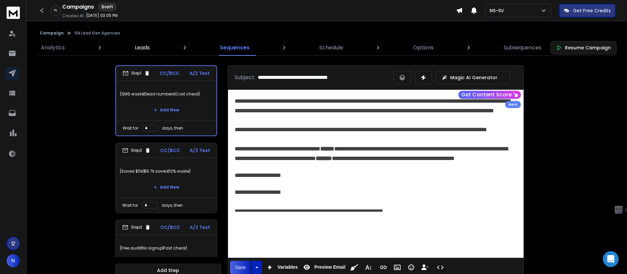  Describe the element at coordinates (424, 48) in the screenshot. I see `p: Options` at that location.